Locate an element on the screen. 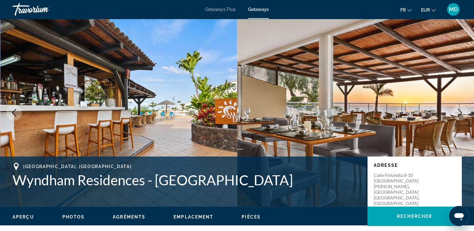  span: Rechercher is located at coordinates (415, 217).